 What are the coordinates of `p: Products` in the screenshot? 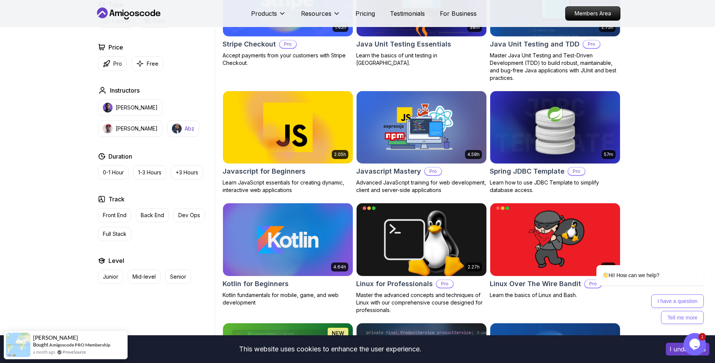 It's located at (264, 14).